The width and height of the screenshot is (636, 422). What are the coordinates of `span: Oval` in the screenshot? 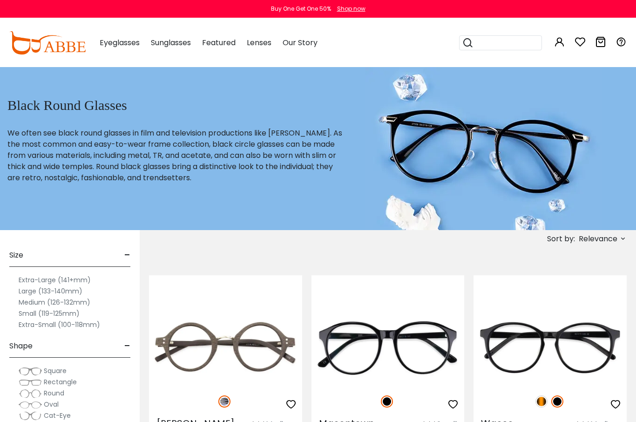 It's located at (51, 404).